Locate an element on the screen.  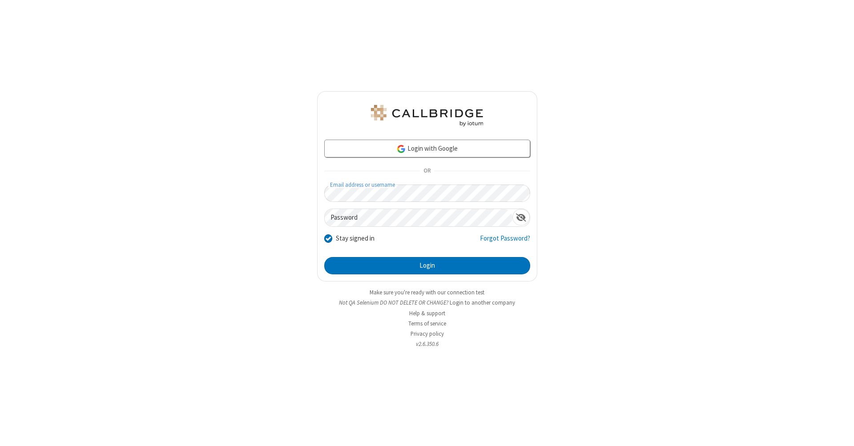
img: QA Selenium DO NOT DELETE OR CHANGE is located at coordinates (427, 116).